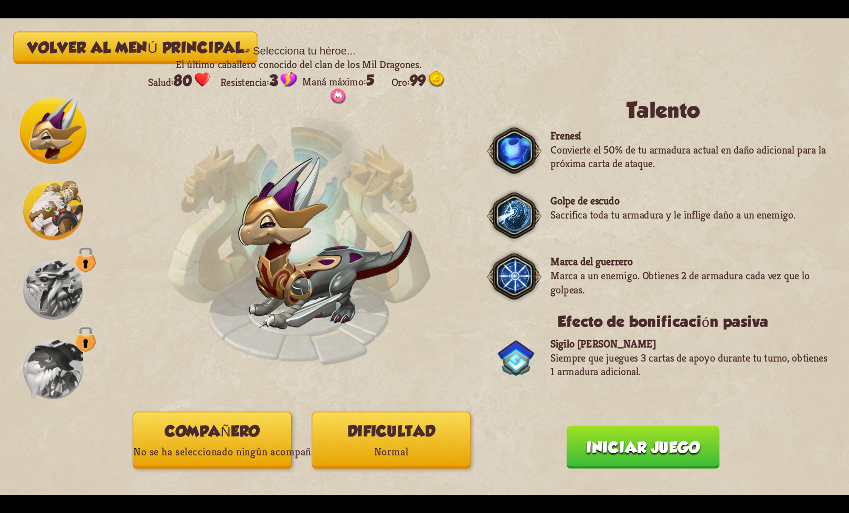  What do you see at coordinates (53, 210) in the screenshot?
I see `img: Barbarian_Dragon_Icon.png` at bounding box center [53, 210].